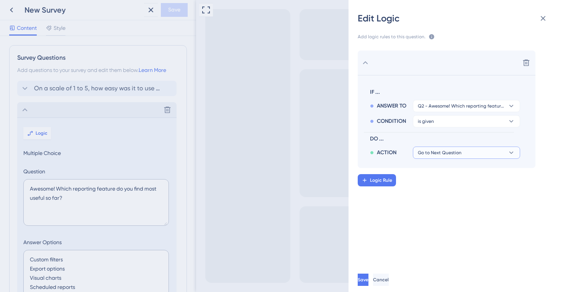  I want to click on span: Powered by UserGuiding, so click(52, 153).